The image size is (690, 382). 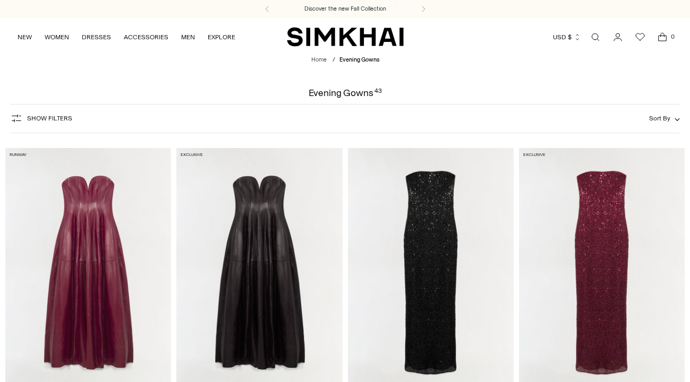 I want to click on span: Sort By, so click(x=659, y=118).